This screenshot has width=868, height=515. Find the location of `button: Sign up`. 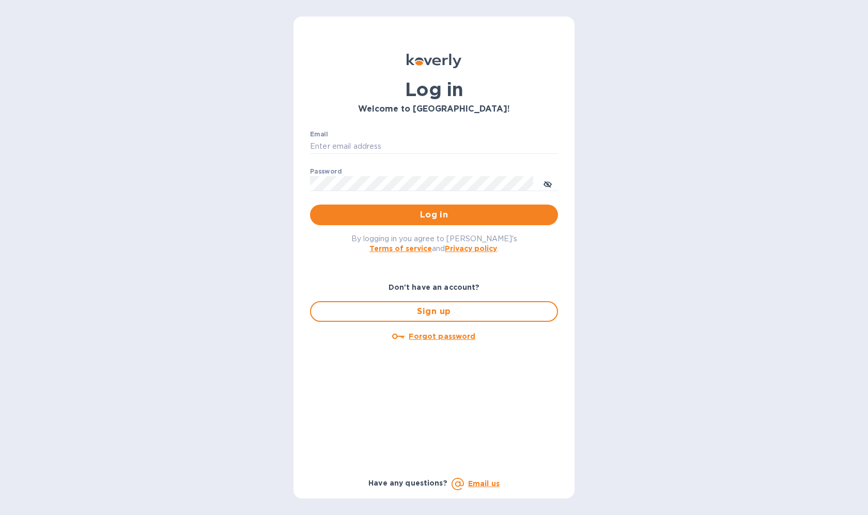

button: Sign up is located at coordinates (434, 312).